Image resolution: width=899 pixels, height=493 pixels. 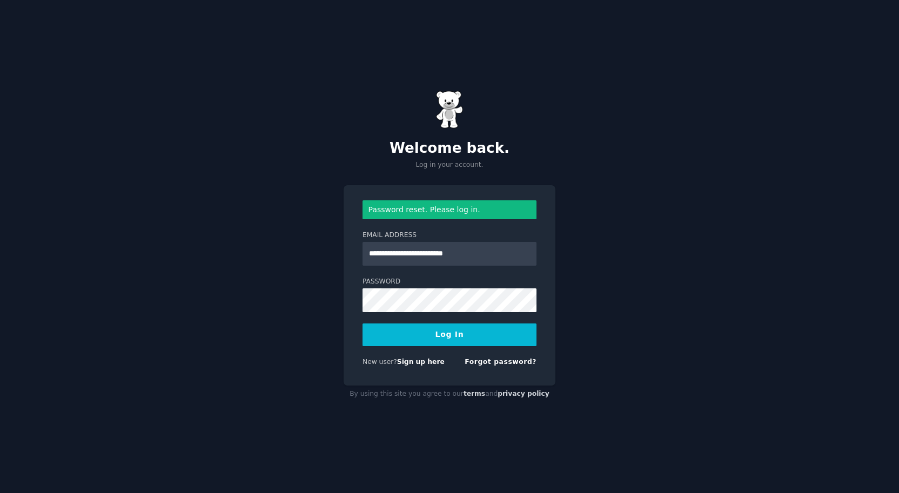 What do you see at coordinates (449, 110) in the screenshot?
I see `img: Gummy Bear` at bounding box center [449, 110].